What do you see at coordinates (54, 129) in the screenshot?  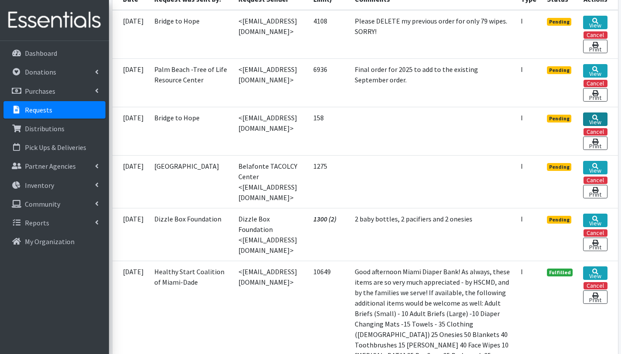 I see `a: Distributions` at bounding box center [54, 129].